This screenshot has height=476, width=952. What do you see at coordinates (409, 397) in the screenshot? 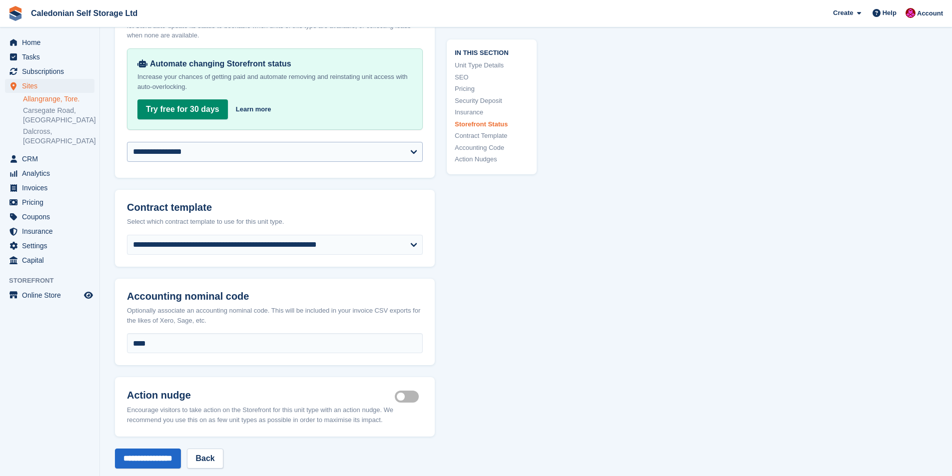
I see `label: Is active` at bounding box center [409, 397].